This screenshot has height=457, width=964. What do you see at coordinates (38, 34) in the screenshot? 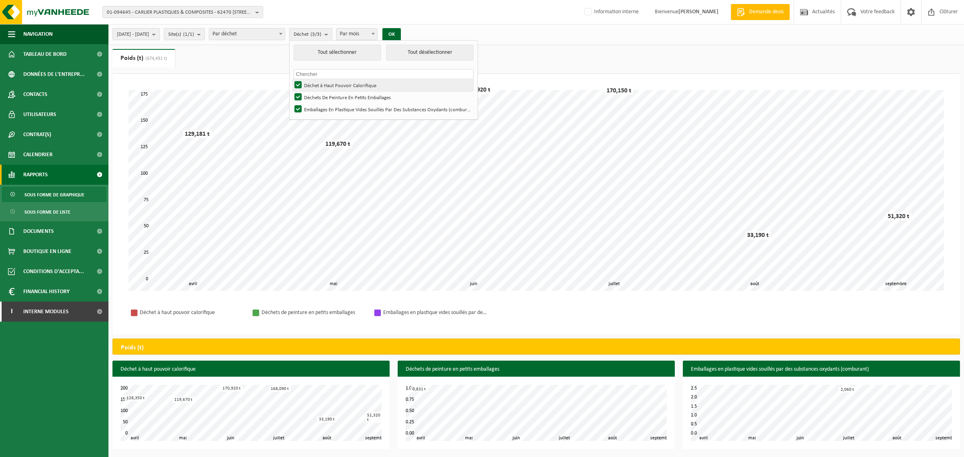
I see `span: Navigation` at bounding box center [38, 34].